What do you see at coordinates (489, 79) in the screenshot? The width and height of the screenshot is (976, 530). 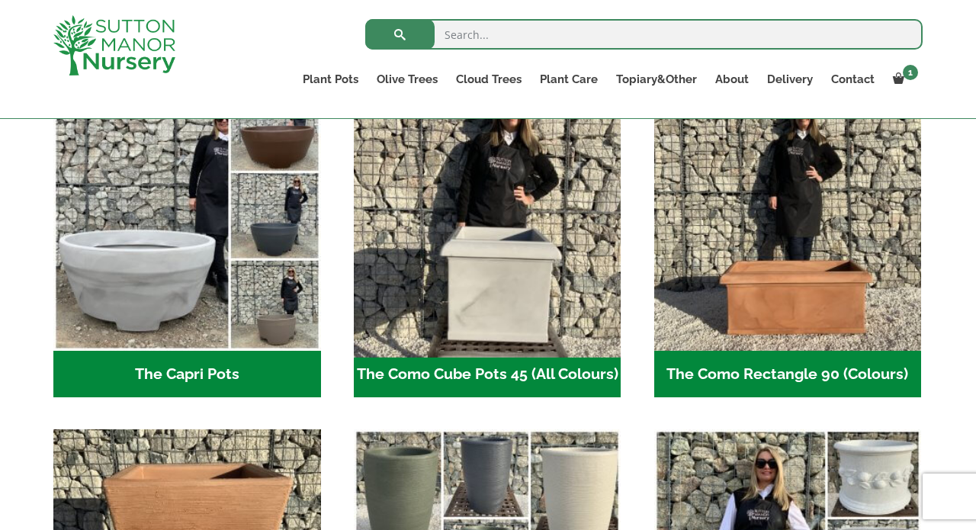 I see `a: Cloud Trees` at bounding box center [489, 79].